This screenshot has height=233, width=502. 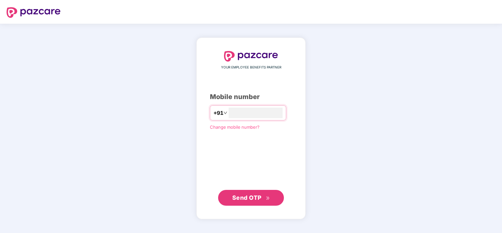 I want to click on div: Mobile number, so click(x=251, y=97).